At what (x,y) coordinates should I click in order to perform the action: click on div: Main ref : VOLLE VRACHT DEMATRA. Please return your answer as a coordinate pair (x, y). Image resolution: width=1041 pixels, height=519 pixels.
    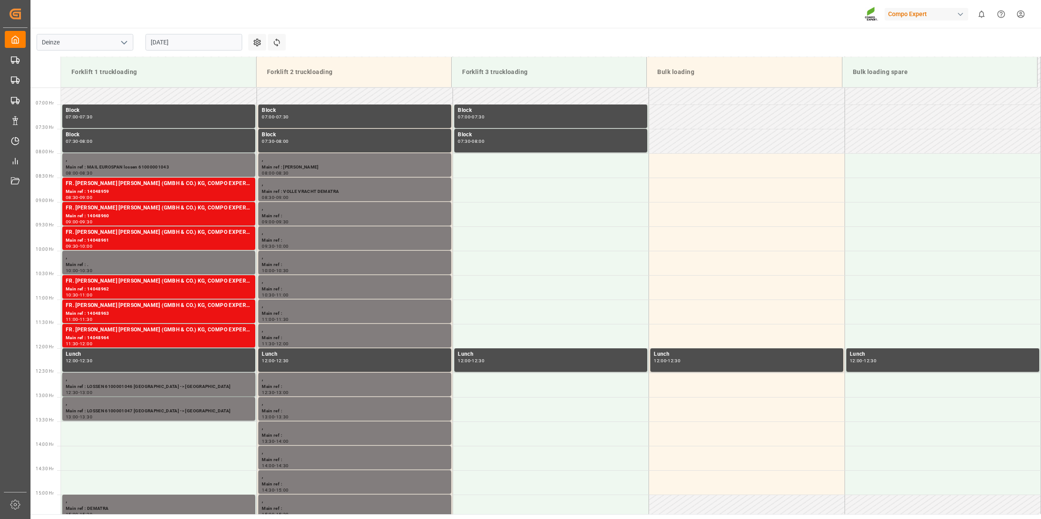
    Looking at the image, I should click on (355, 192).